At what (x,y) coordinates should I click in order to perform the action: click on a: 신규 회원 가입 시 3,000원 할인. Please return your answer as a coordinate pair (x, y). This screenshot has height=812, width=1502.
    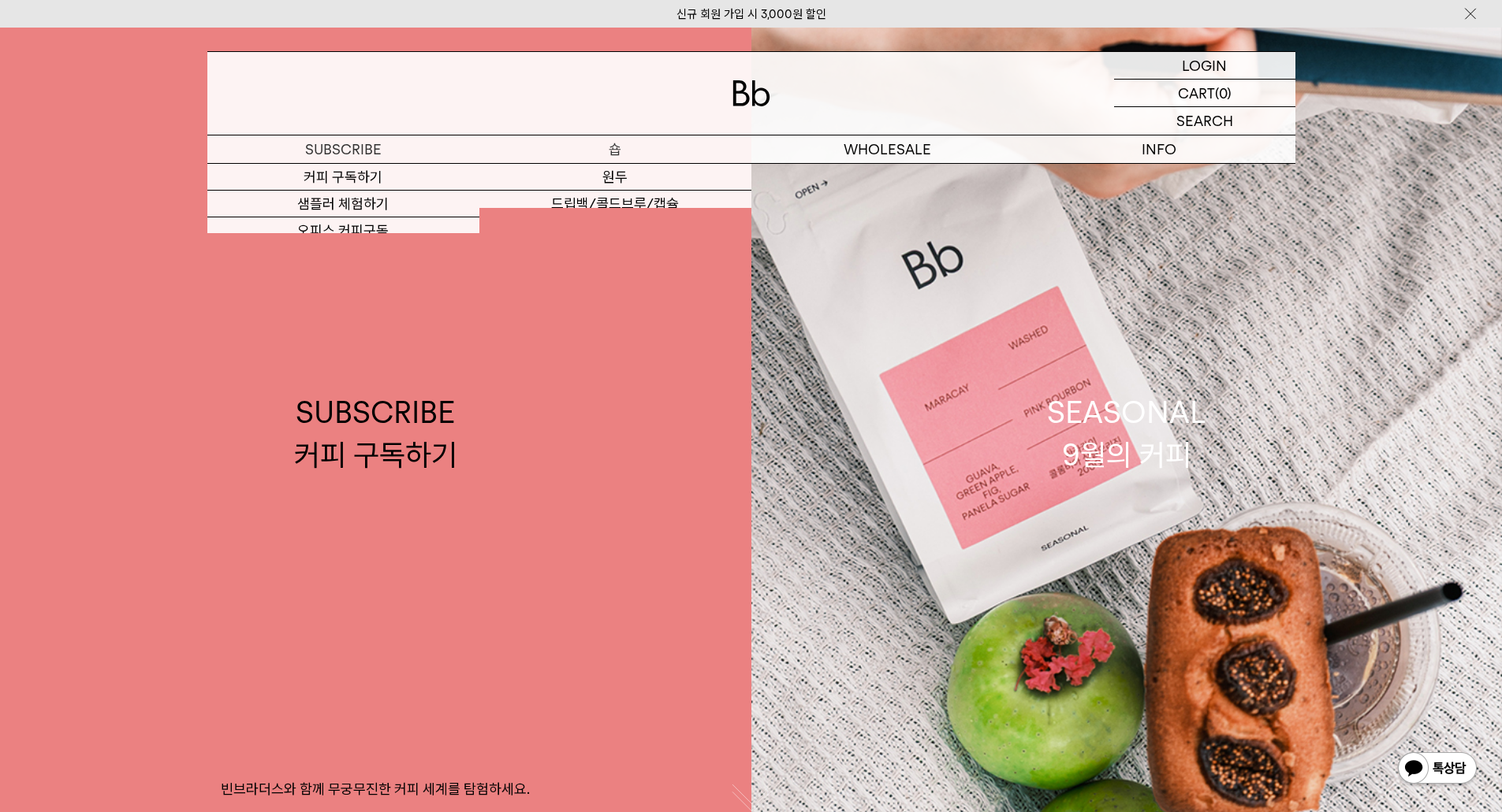
    Looking at the image, I should click on (751, 14).